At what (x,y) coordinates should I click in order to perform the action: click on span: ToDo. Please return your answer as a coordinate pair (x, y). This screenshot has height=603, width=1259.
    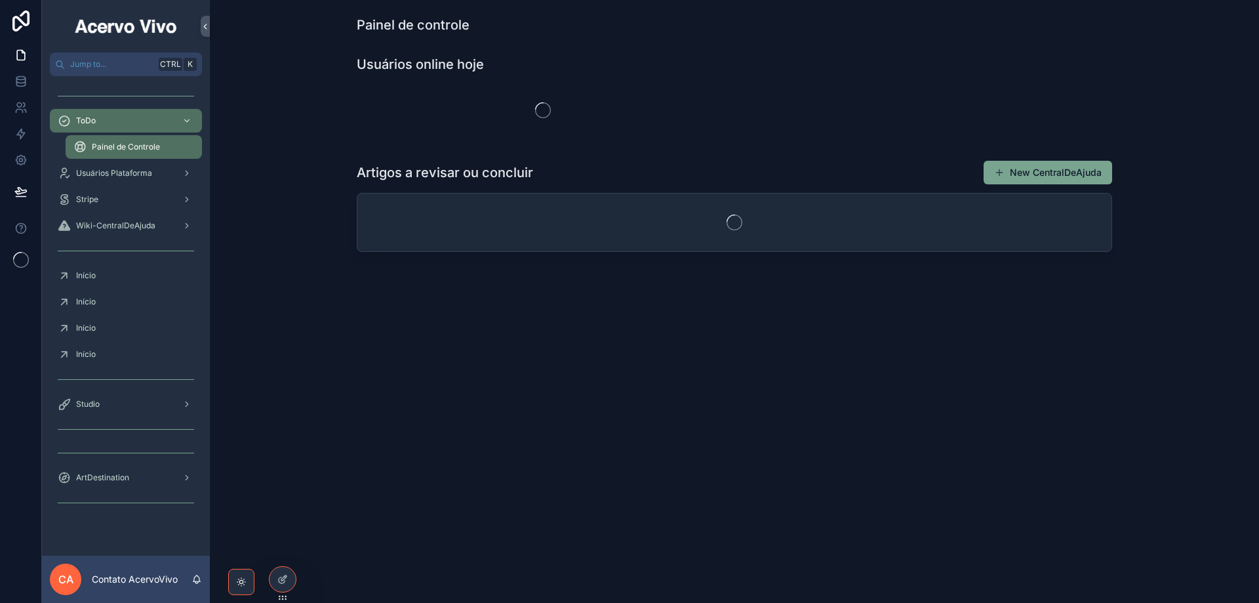
    Looking at the image, I should click on (86, 121).